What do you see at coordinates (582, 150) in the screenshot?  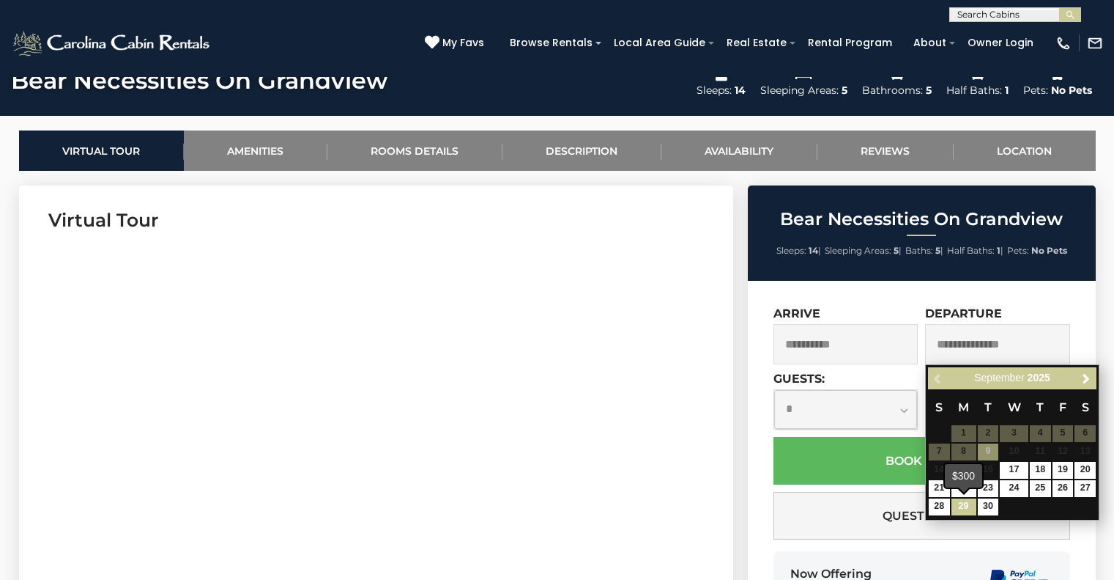 I see `a: Description` at bounding box center [582, 150].